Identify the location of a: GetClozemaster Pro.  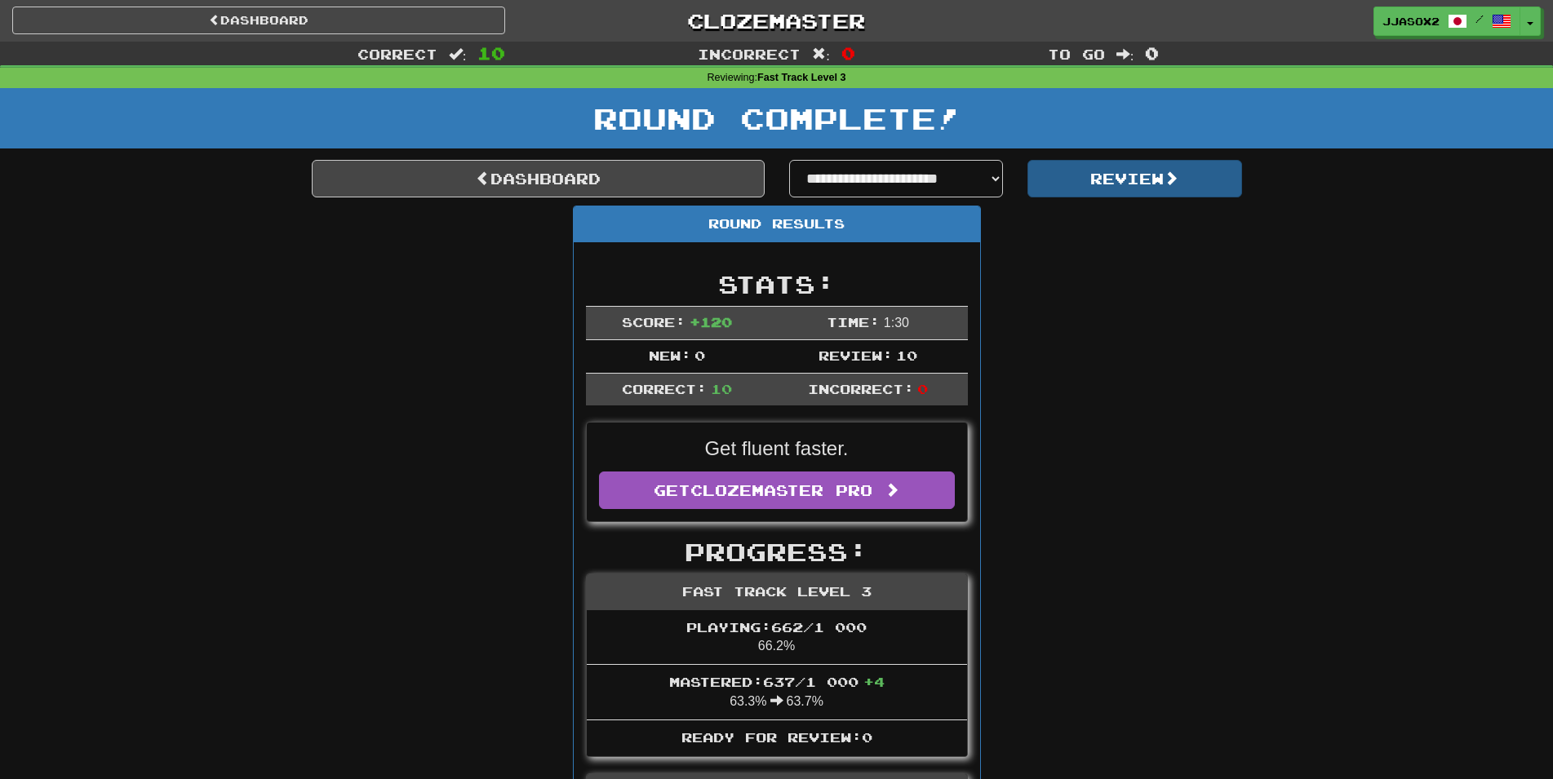
(777, 490).